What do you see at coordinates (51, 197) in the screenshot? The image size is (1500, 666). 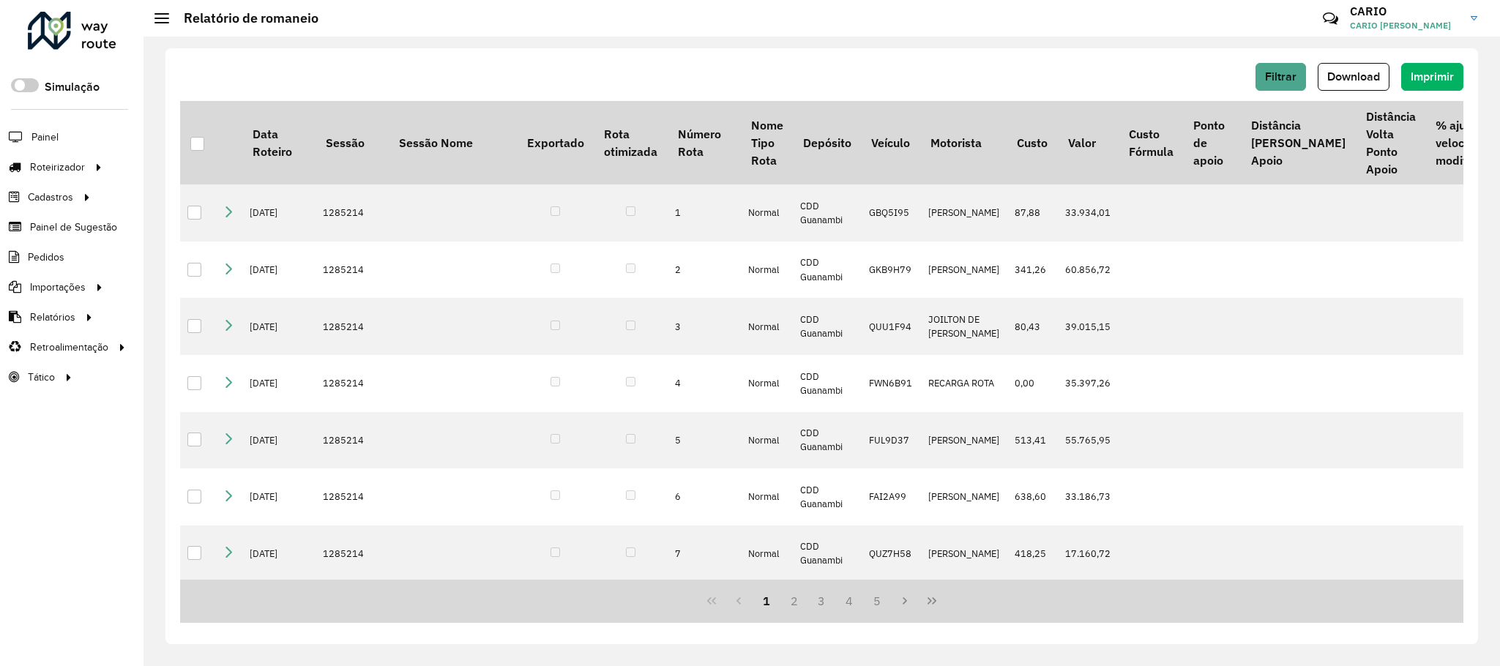 I see `span: Cadastros` at bounding box center [51, 197].